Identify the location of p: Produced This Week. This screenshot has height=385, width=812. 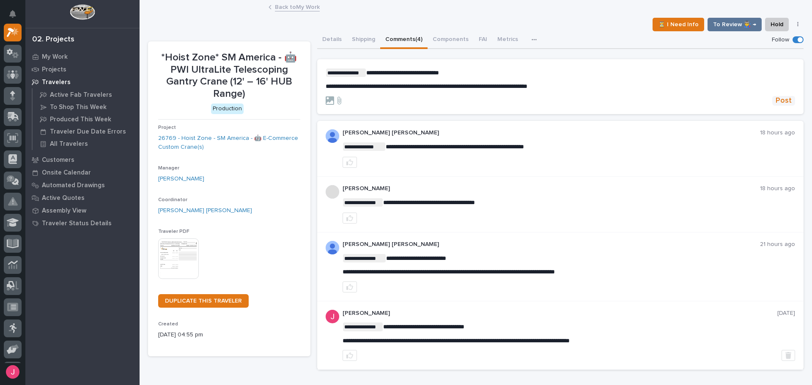
(80, 120).